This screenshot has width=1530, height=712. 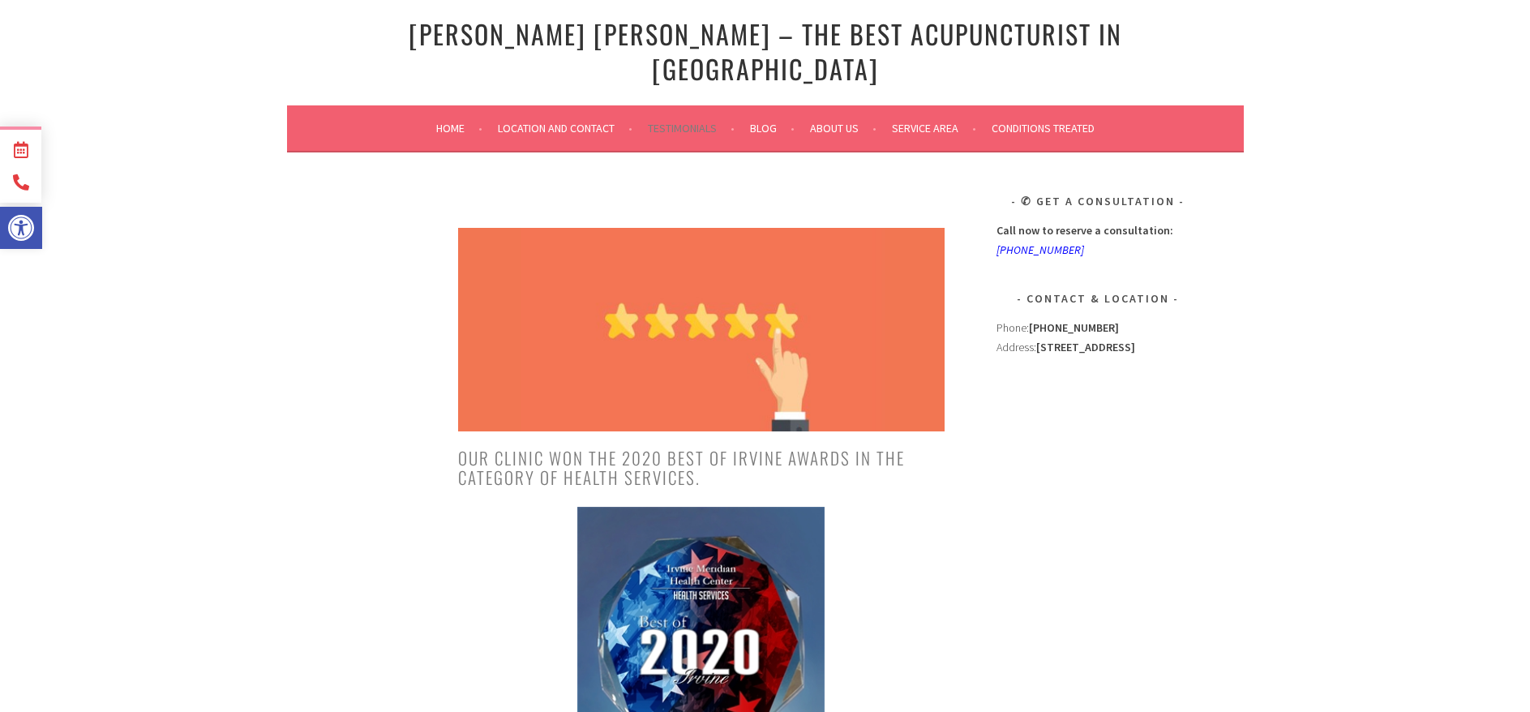 I want to click on h3: Contact & Location, so click(x=1098, y=298).